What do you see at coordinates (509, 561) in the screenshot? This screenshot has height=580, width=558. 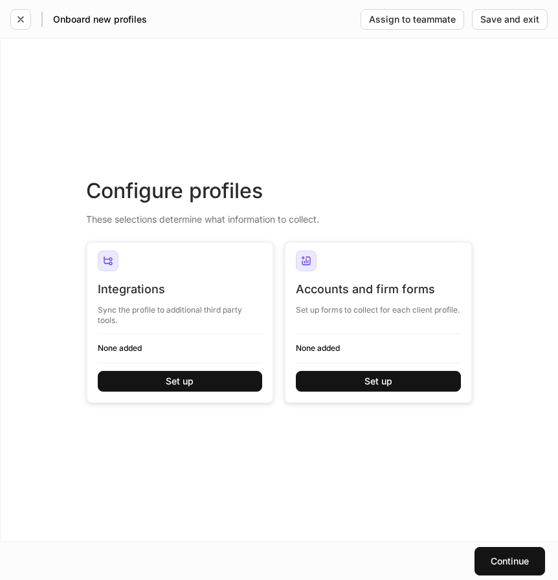 I see `div: Continue` at bounding box center [509, 561].